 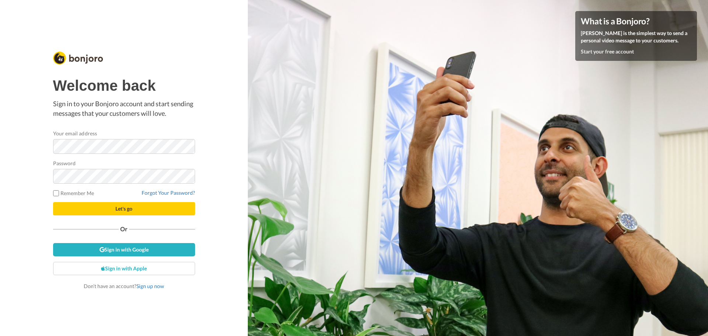 I want to click on a: Sign in with Google, so click(x=124, y=250).